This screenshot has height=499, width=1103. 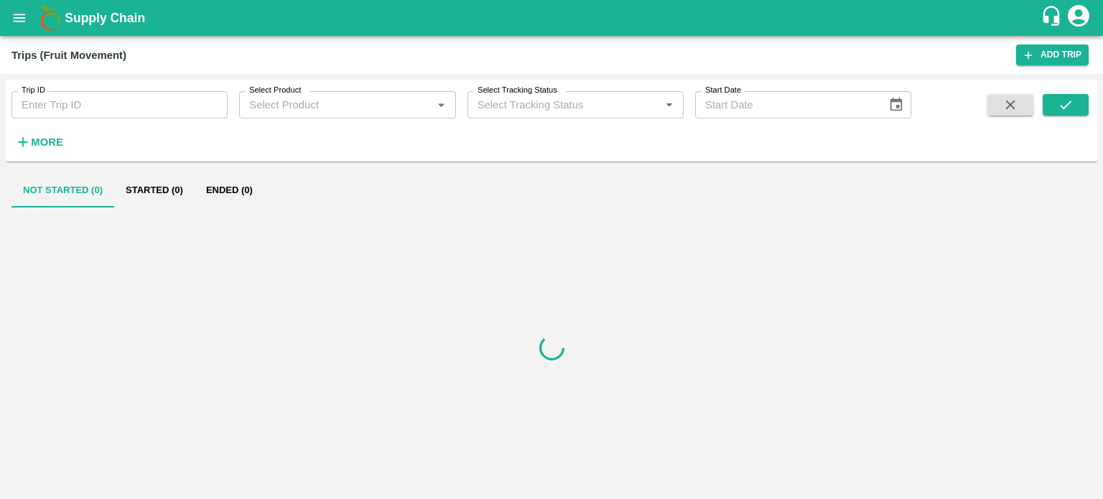 What do you see at coordinates (33, 91) in the screenshot?
I see `label: Trip ID` at bounding box center [33, 91].